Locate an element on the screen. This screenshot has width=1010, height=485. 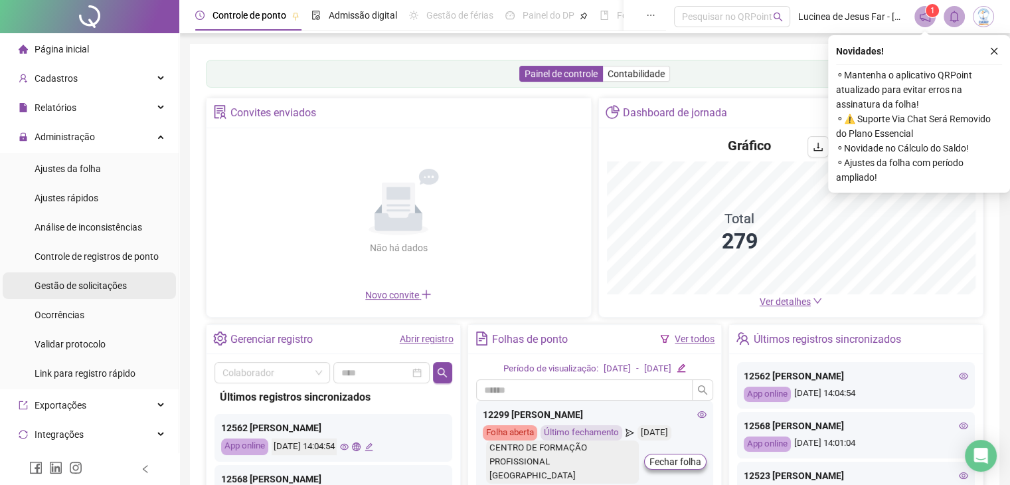
span: export is located at coordinates (23, 405).